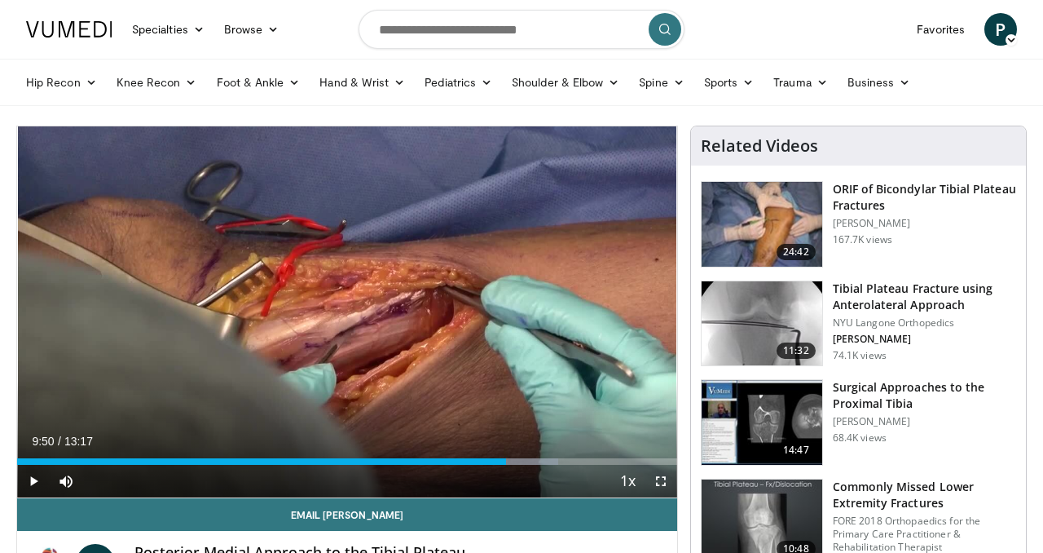 The image size is (1043, 553). What do you see at coordinates (69, 29) in the screenshot?
I see `img: VuMedi Logo` at bounding box center [69, 29].